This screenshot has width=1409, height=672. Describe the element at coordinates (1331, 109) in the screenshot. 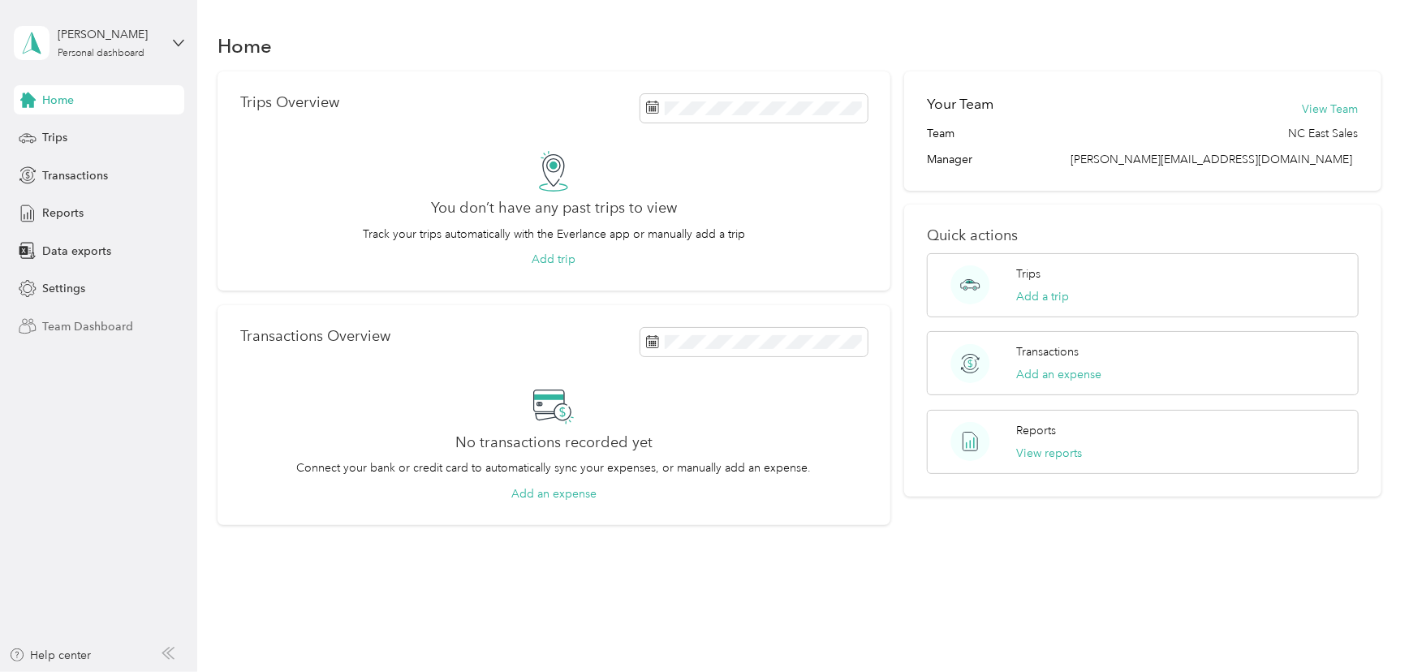

I see `button: View Team` at that location.